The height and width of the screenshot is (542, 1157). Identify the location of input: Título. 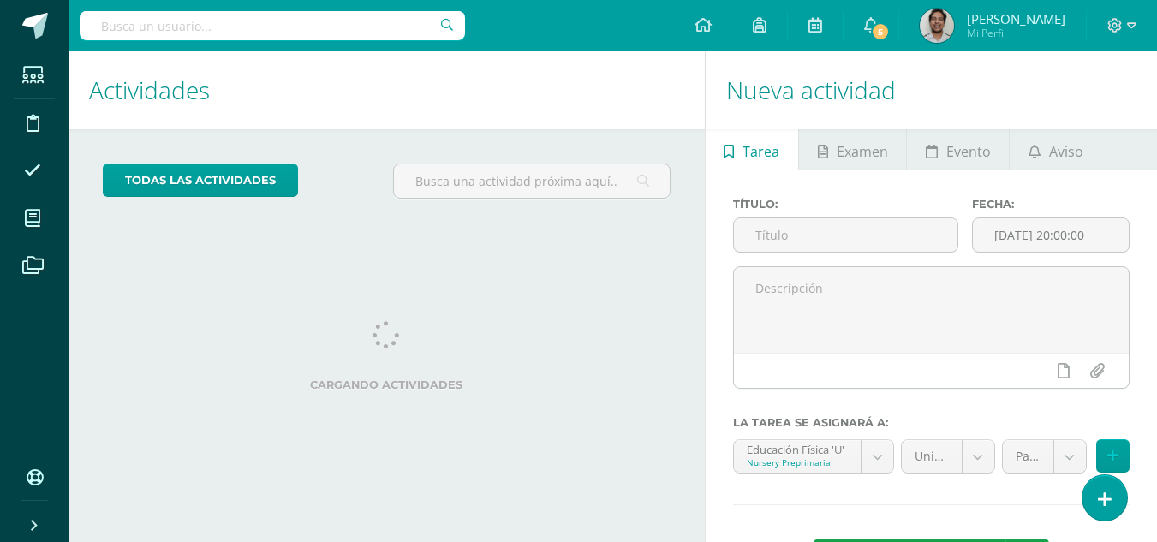
(846, 235).